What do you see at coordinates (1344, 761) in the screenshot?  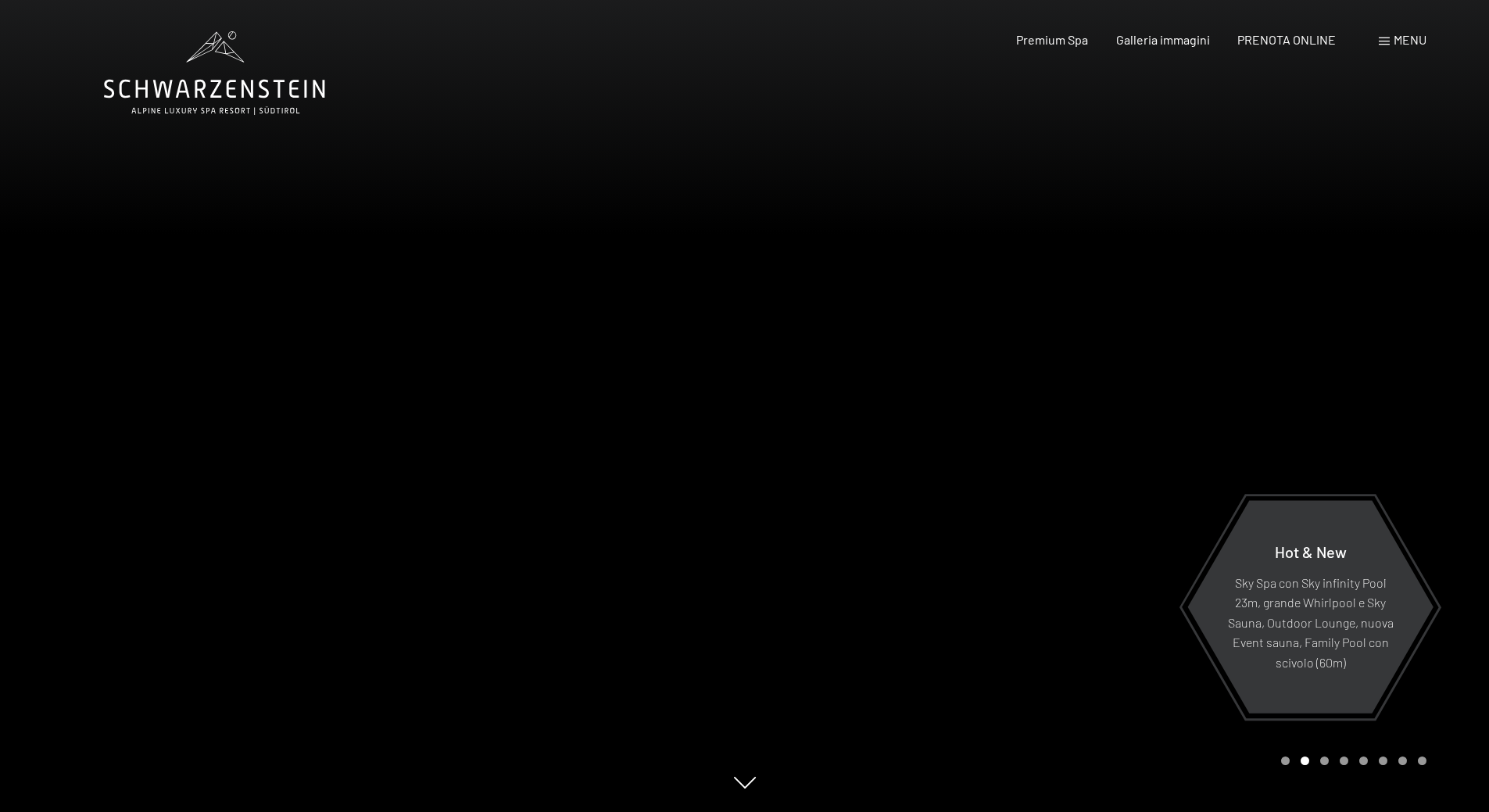 I see `div: Carousel Page 4` at bounding box center [1344, 761].